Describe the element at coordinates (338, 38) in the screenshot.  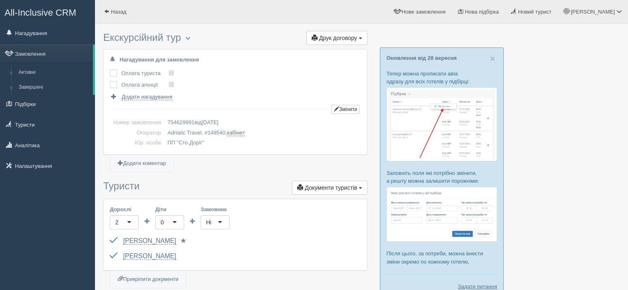
I see `span: Друк договору` at that location.